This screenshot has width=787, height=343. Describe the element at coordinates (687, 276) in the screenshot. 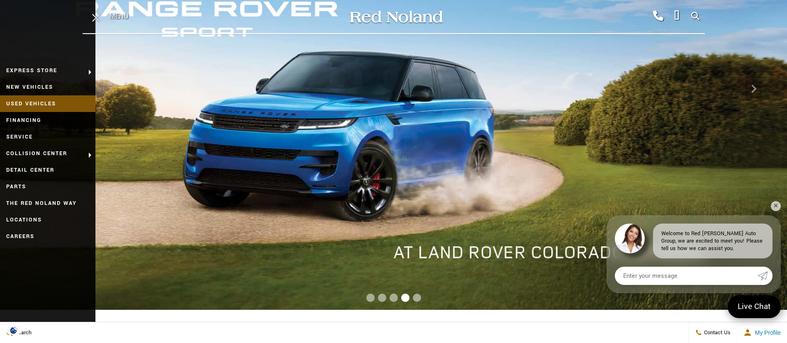

I see `input: Enter your message` at that location.